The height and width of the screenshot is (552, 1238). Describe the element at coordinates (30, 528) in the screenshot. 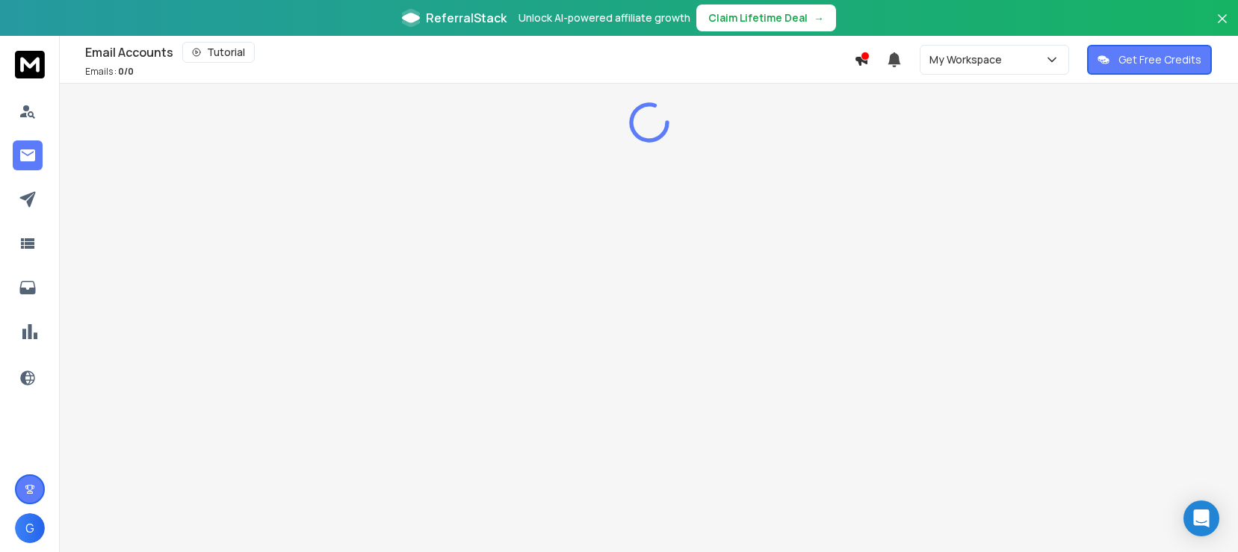

I see `button: G` at that location.